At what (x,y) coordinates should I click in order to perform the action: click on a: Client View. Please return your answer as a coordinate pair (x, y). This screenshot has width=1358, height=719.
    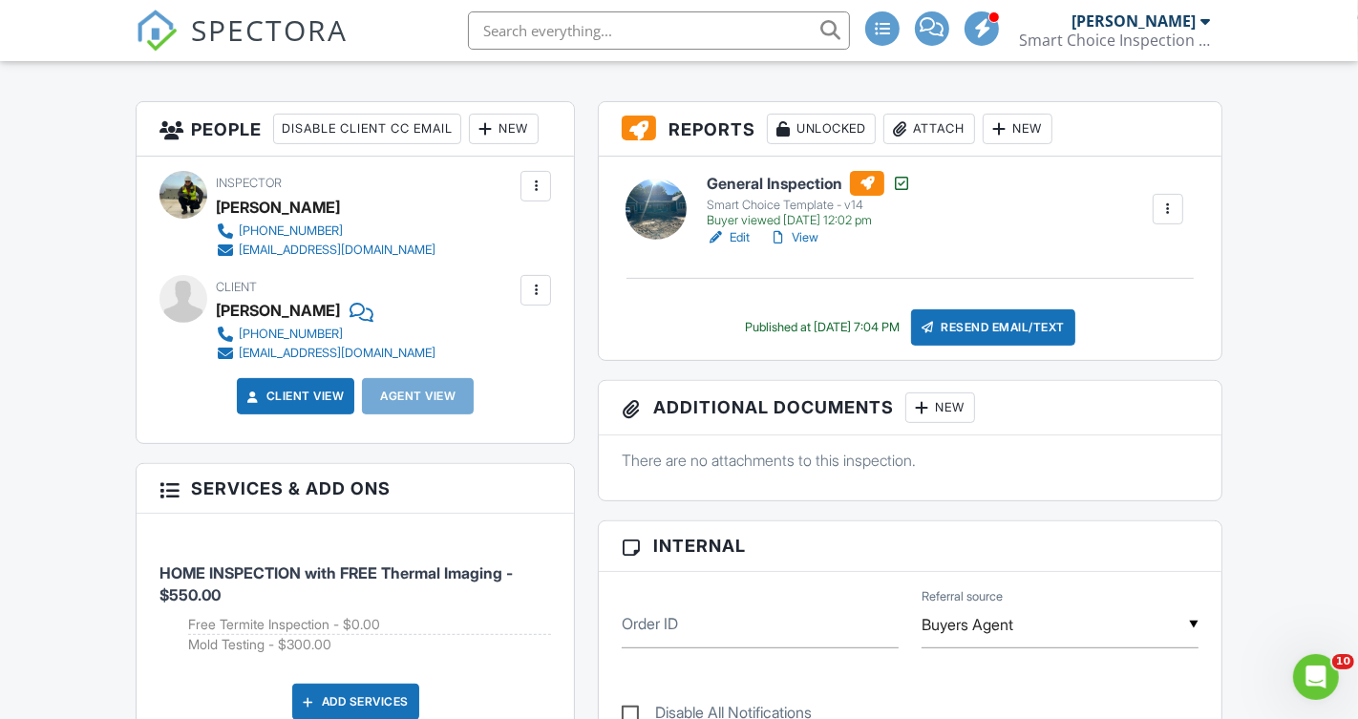
    Looking at the image, I should click on (294, 396).